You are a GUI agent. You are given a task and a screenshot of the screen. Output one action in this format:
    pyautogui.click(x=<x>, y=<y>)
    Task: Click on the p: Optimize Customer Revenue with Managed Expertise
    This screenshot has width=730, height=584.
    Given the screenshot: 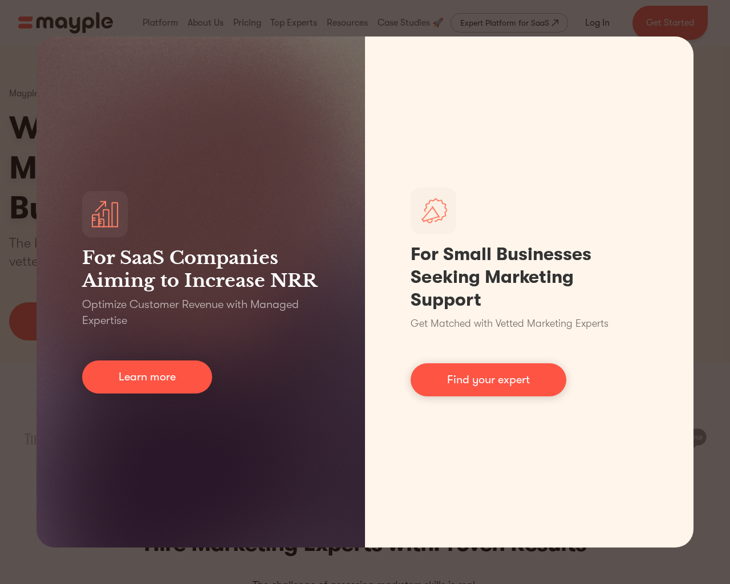 What is the action you would take?
    pyautogui.click(x=201, y=313)
    